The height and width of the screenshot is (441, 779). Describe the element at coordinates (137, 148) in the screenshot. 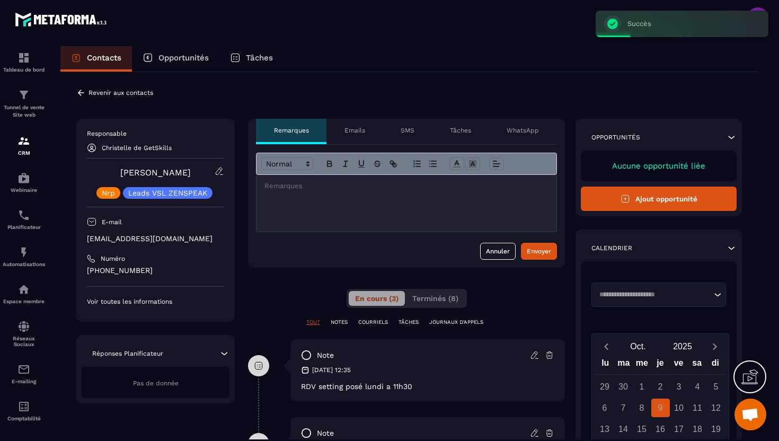

I see `p: Christelle de GetSkills` at that location.